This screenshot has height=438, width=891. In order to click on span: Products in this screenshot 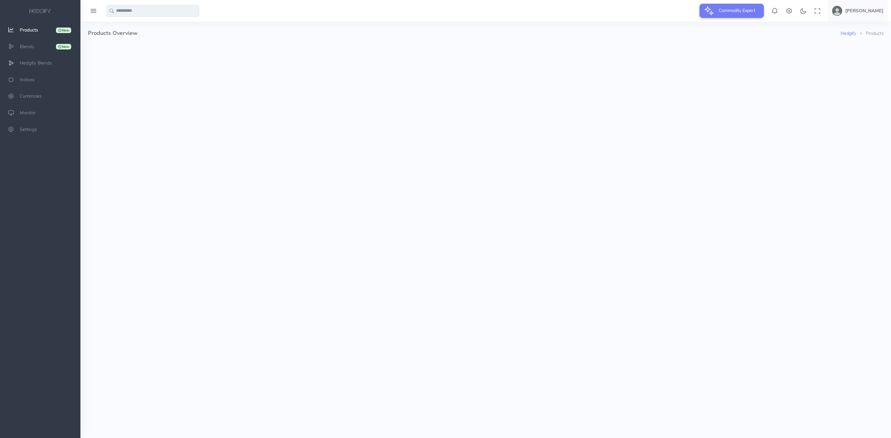, I will do `click(29, 30)`.